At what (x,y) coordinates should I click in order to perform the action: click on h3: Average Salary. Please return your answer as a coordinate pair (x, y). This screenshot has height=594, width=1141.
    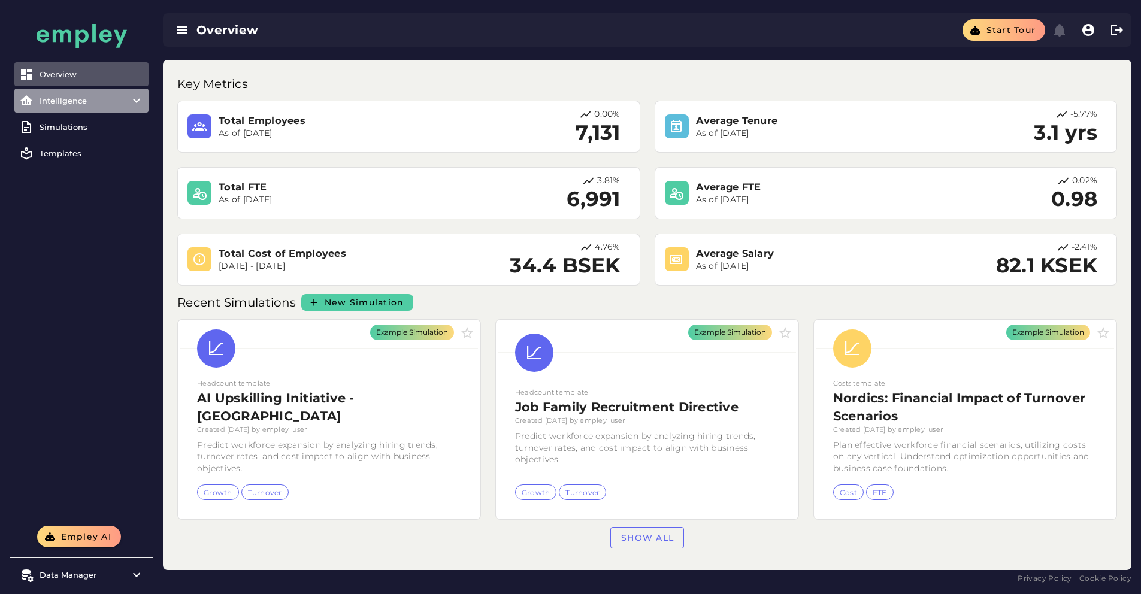
    Looking at the image, I should click on (806, 253).